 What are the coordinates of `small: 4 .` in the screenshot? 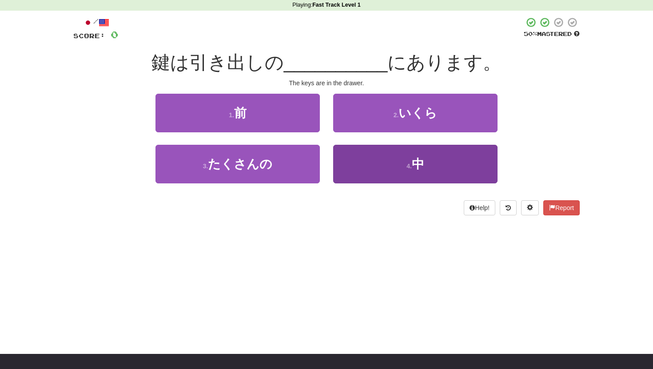 It's located at (409, 166).